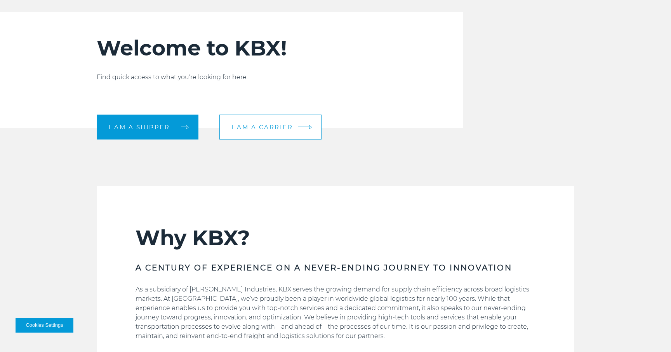 The image size is (671, 352). Describe the element at coordinates (336, 238) in the screenshot. I see `h2: Why KBX?` at that location.